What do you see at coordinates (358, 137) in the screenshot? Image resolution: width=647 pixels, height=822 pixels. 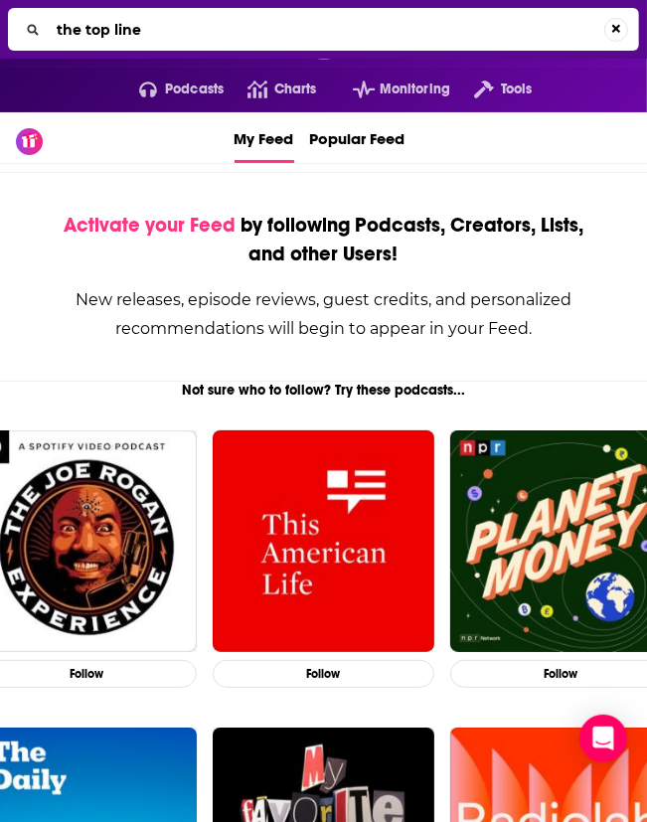 I see `a: Popular Feed` at bounding box center [358, 137].